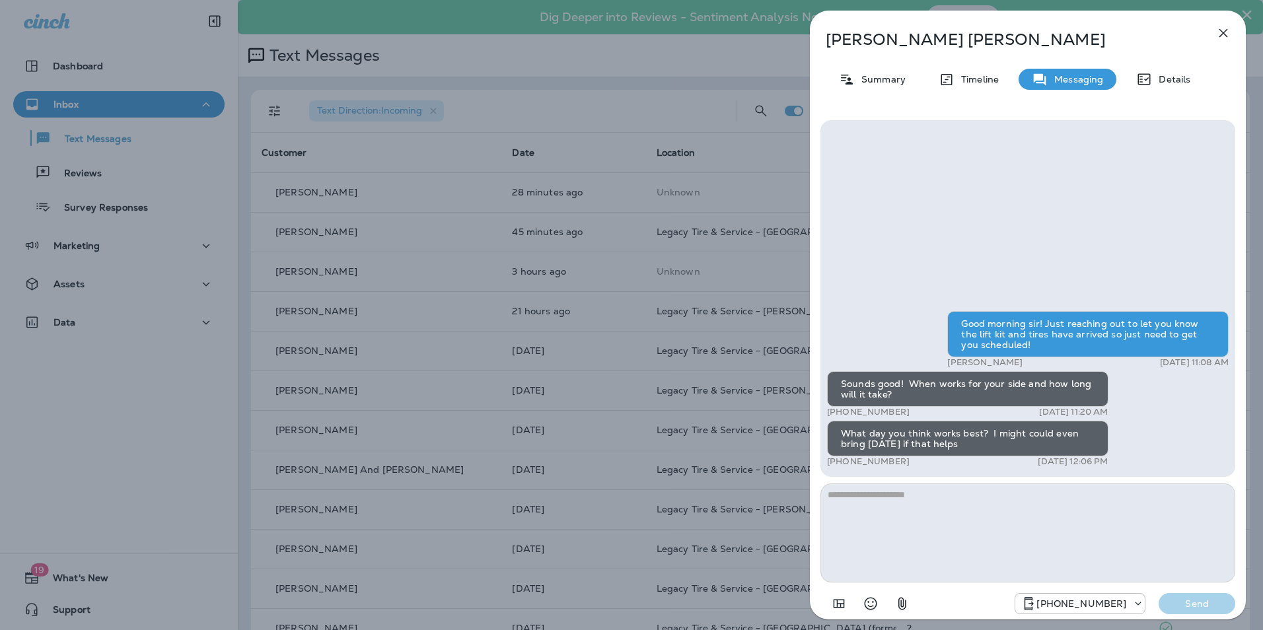 The width and height of the screenshot is (1263, 630). I want to click on button: Add in a premade template, so click(839, 604).